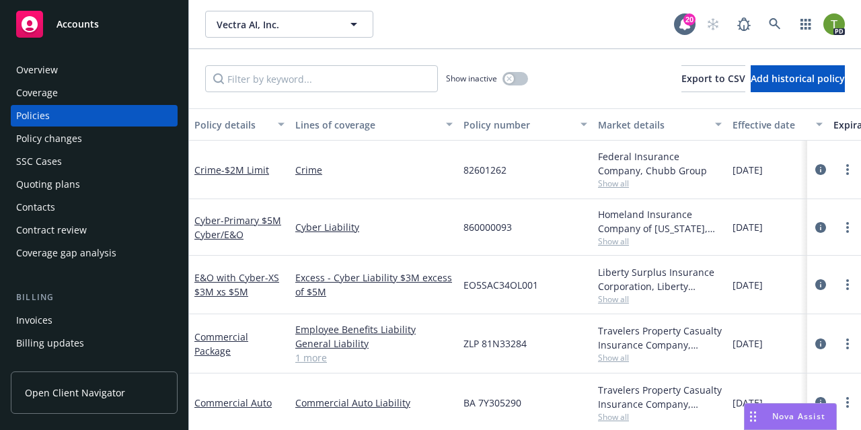  I want to click on span: Export to CSV, so click(713, 78).